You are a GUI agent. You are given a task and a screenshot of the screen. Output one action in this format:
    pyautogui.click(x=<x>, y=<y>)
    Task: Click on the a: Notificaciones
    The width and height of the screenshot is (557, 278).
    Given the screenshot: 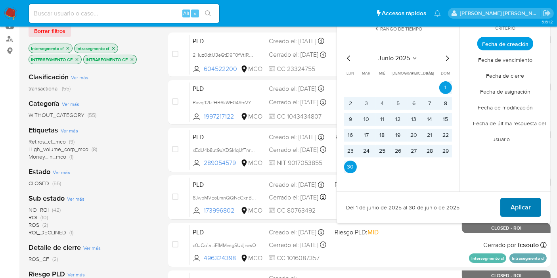 What is the action you would take?
    pyautogui.click(x=437, y=13)
    